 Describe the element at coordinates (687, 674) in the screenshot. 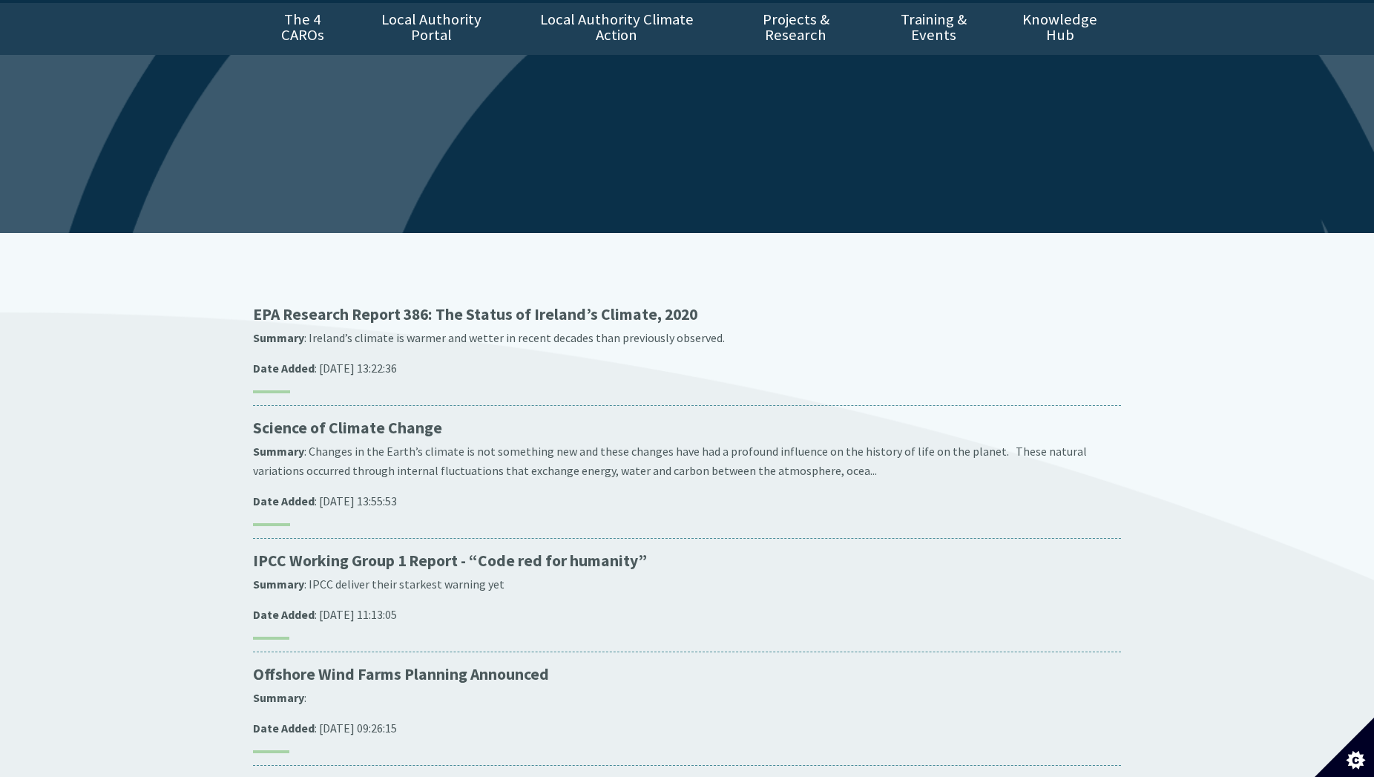

I see `p: Offshore Wind Farms Planning Announced` at that location.